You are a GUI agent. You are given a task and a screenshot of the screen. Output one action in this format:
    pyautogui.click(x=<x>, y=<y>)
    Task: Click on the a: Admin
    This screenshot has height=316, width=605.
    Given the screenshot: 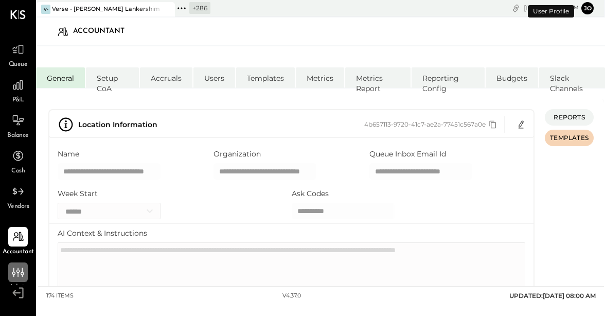 What is the action you would take?
    pyautogui.click(x=18, y=277)
    